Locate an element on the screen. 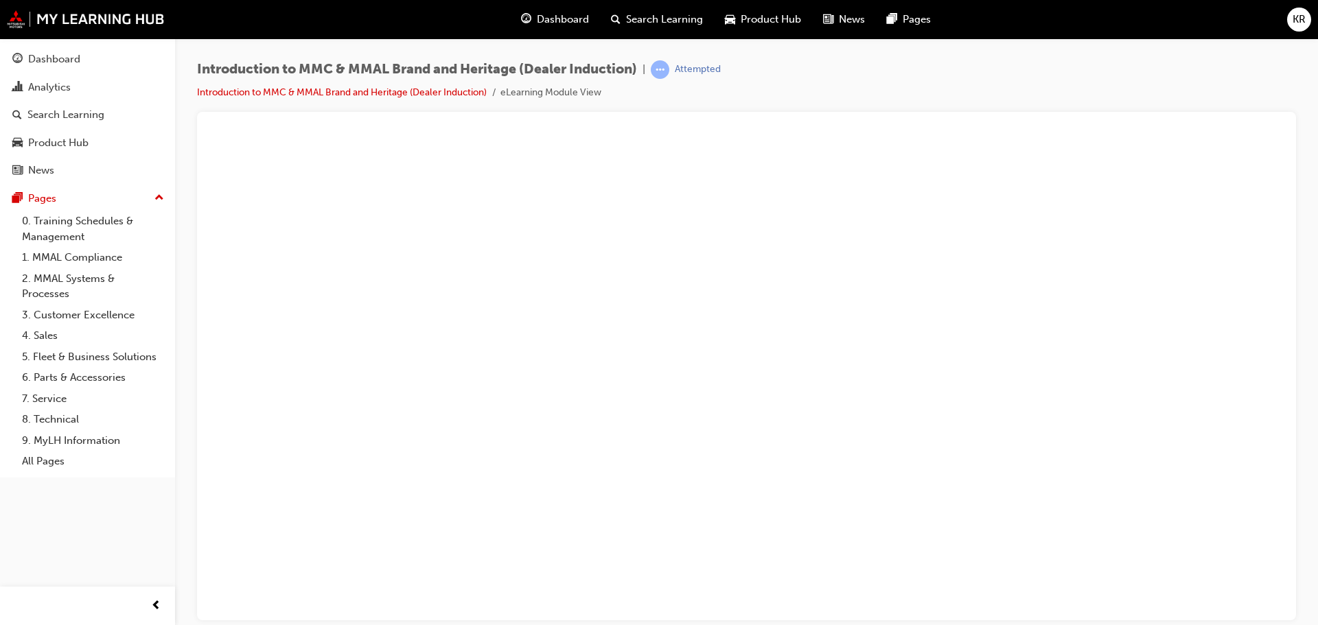 The image size is (1318, 625). a: car-iconProduct Hub is located at coordinates (763, 19).